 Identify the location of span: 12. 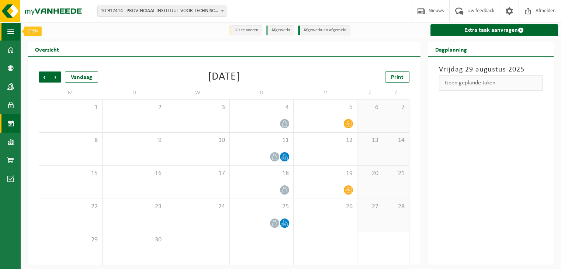
(326, 141).